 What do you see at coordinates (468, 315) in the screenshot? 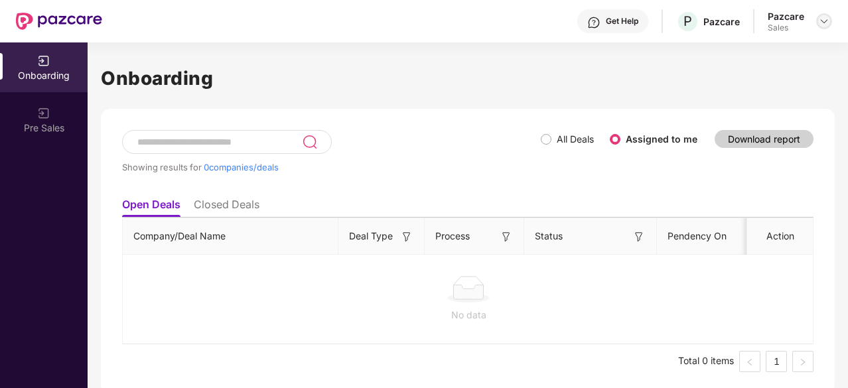
I see `div: No data` at bounding box center [468, 315].